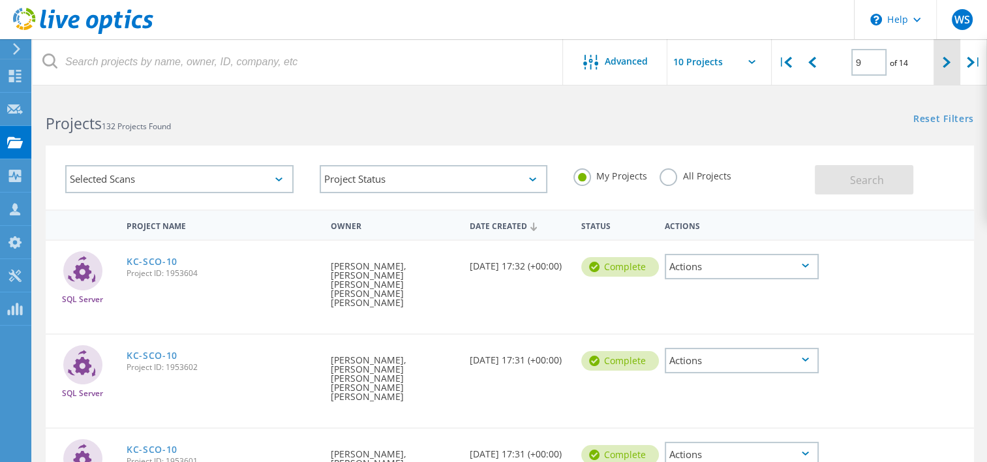  What do you see at coordinates (434, 179) in the screenshot?
I see `div: Project Status` at bounding box center [434, 179].